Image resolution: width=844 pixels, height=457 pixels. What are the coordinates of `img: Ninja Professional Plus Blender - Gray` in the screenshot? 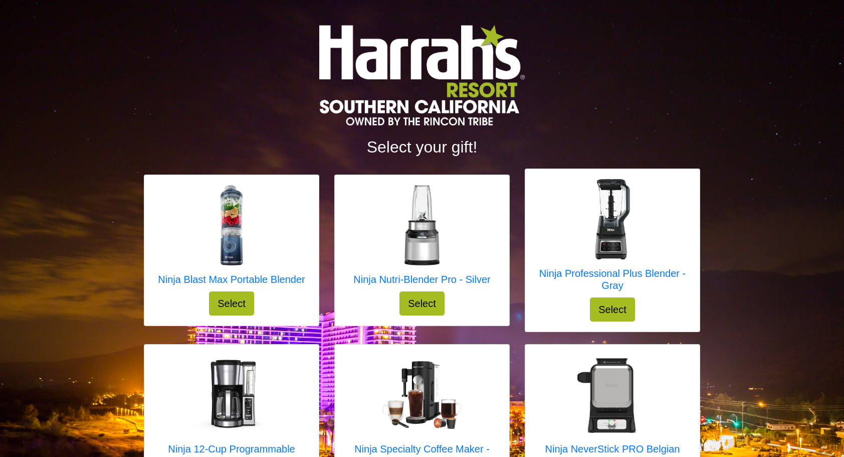 It's located at (613, 219).